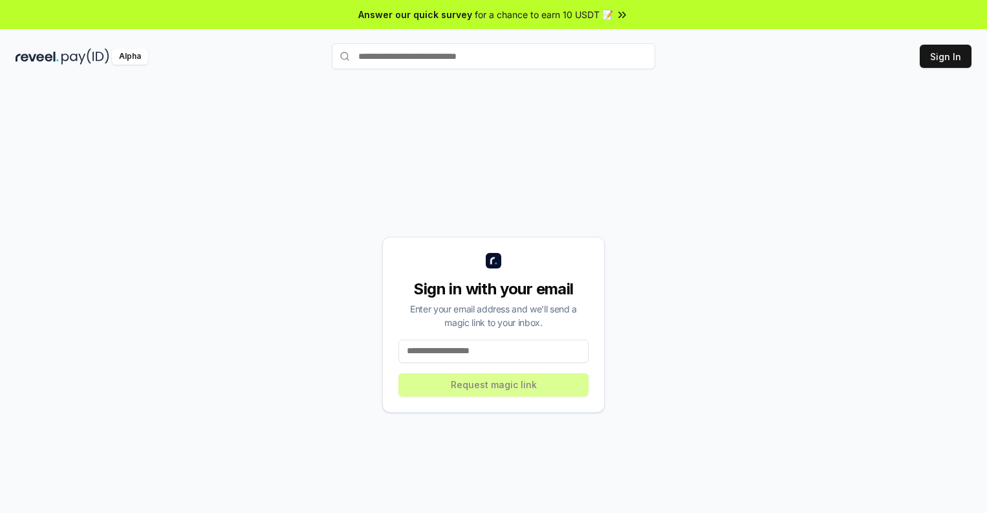  What do you see at coordinates (85, 56) in the screenshot?
I see `img: pay_id` at bounding box center [85, 56].